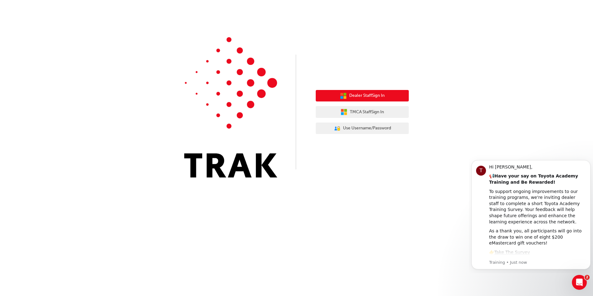 This screenshot has height=296, width=593. What do you see at coordinates (64, 24) in the screenshot?
I see `b: Have your say on Toyota Academy Training and Be Rewarded!` at bounding box center [64, 24].